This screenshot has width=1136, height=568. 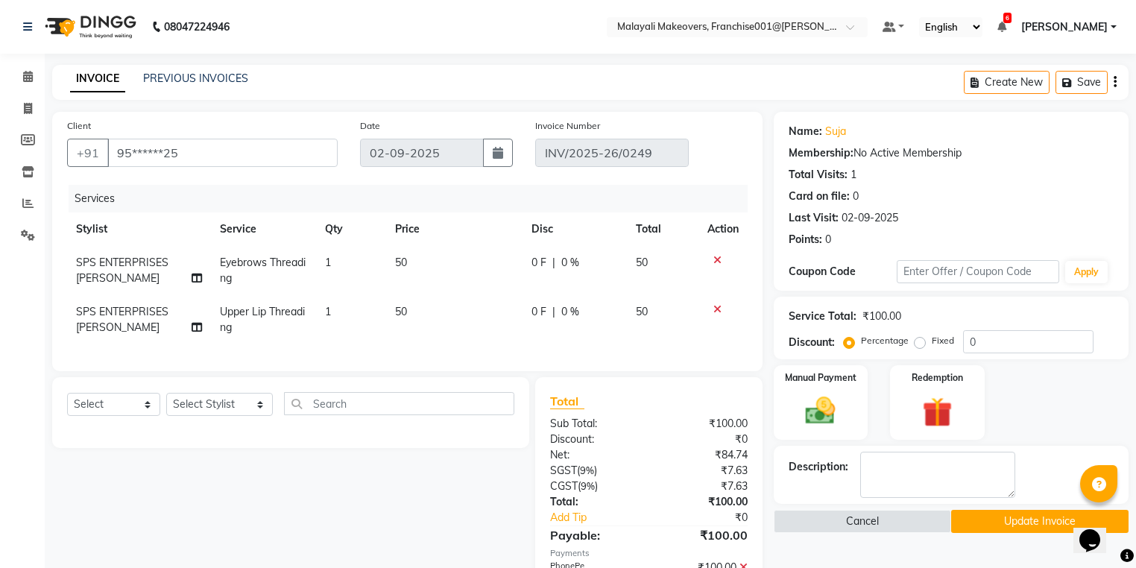 I want to click on div: Description:, so click(x=819, y=467).